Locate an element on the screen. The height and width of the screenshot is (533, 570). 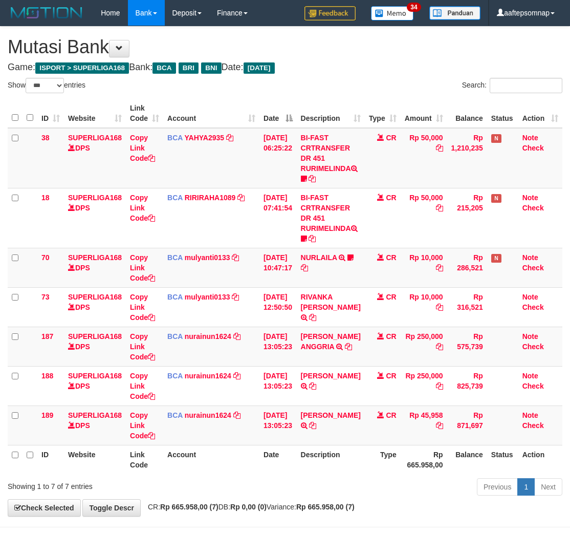
a: Copy Rp 250,000 to clipboard is located at coordinates (440, 386).